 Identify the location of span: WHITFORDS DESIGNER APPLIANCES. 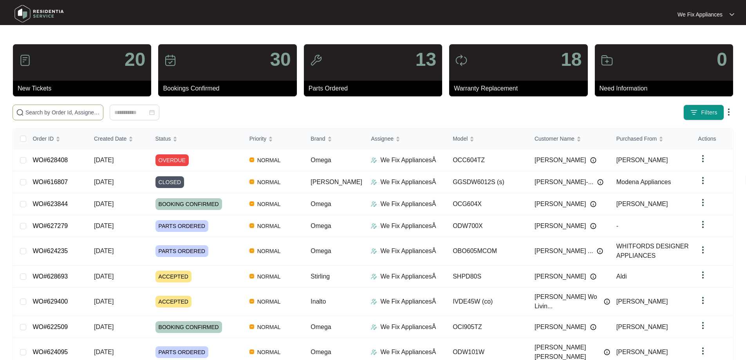
(653, 251).